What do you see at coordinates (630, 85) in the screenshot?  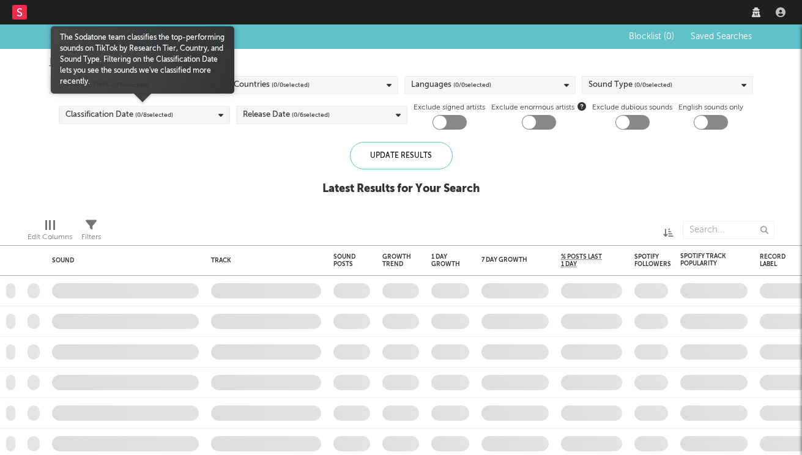 I see `div: Sound Type` at bounding box center [630, 85].